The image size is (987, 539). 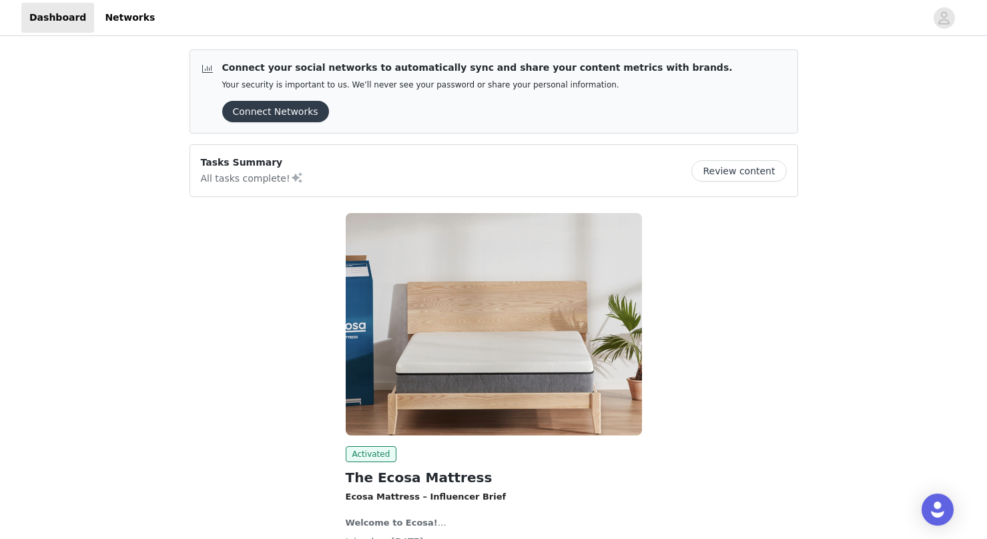 What do you see at coordinates (392, 522) in the screenshot?
I see `strong: Welcome to Ecosa!` at bounding box center [392, 522].